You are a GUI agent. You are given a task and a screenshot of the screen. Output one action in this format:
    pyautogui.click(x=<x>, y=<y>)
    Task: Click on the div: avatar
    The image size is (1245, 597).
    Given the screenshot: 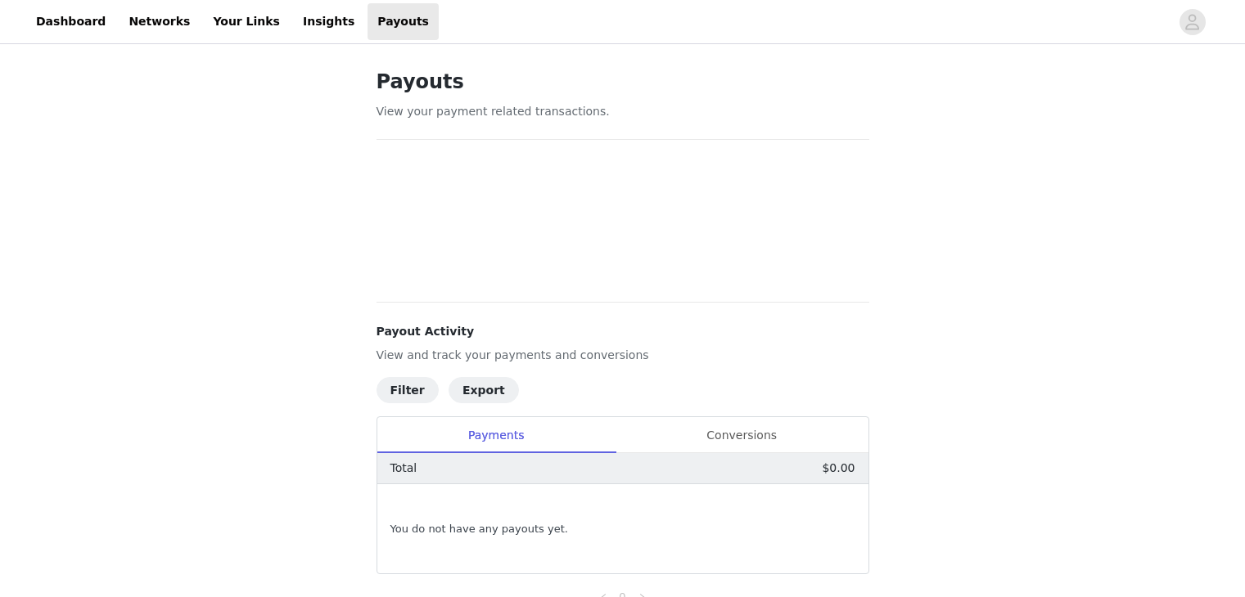 What is the action you would take?
    pyautogui.click(x=1192, y=22)
    